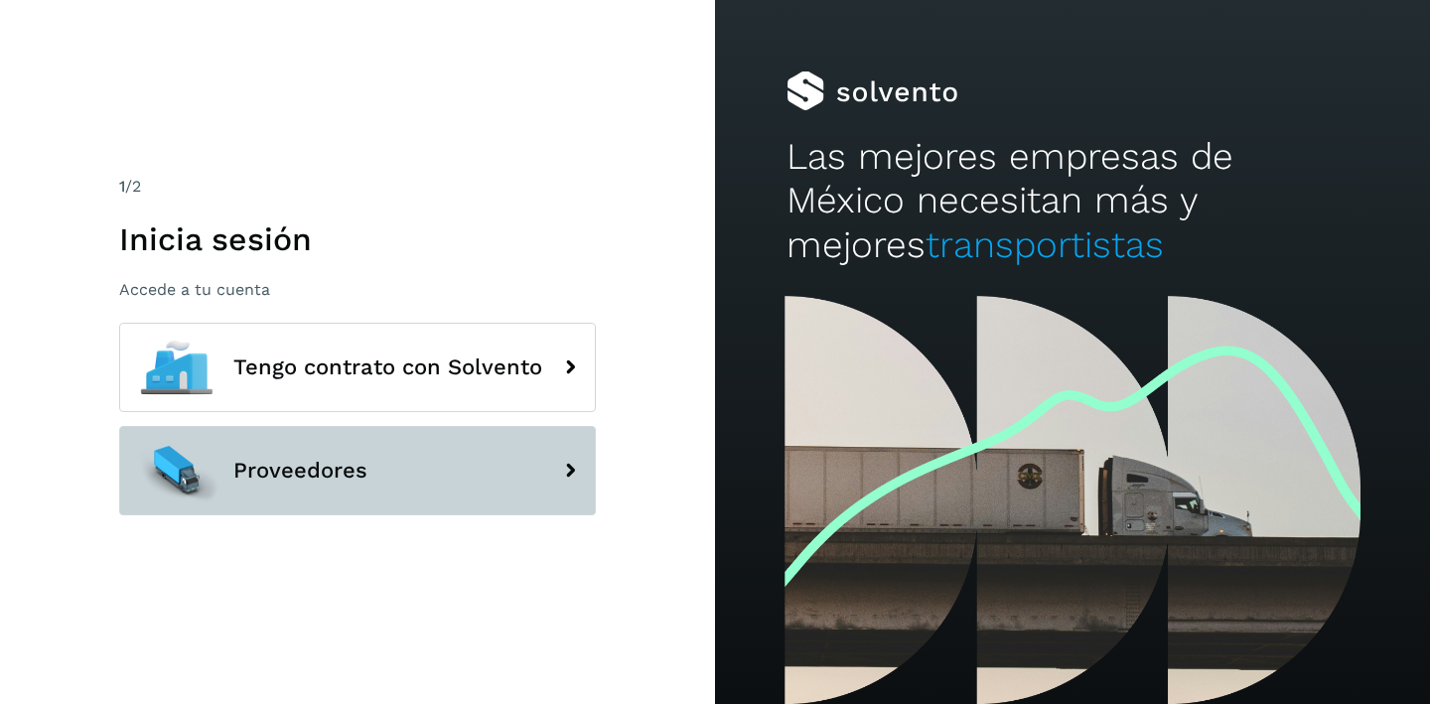  What do you see at coordinates (1045, 244) in the screenshot?
I see `span: transportistas` at bounding box center [1045, 244].